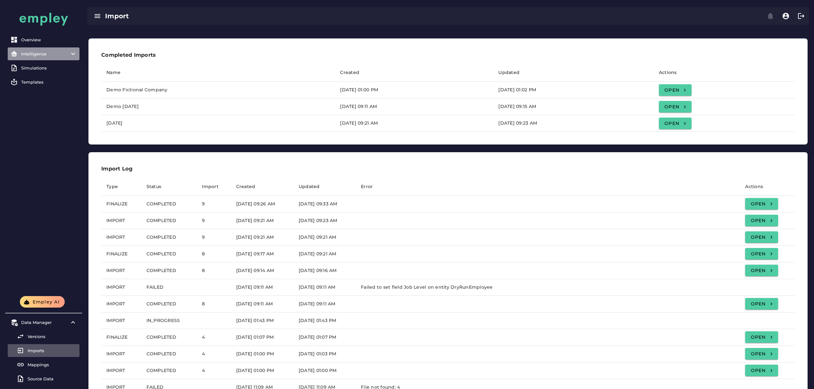 This screenshot has height=389, width=814. Describe the element at coordinates (44, 379) in the screenshot. I see `a: Source Data` at that location.